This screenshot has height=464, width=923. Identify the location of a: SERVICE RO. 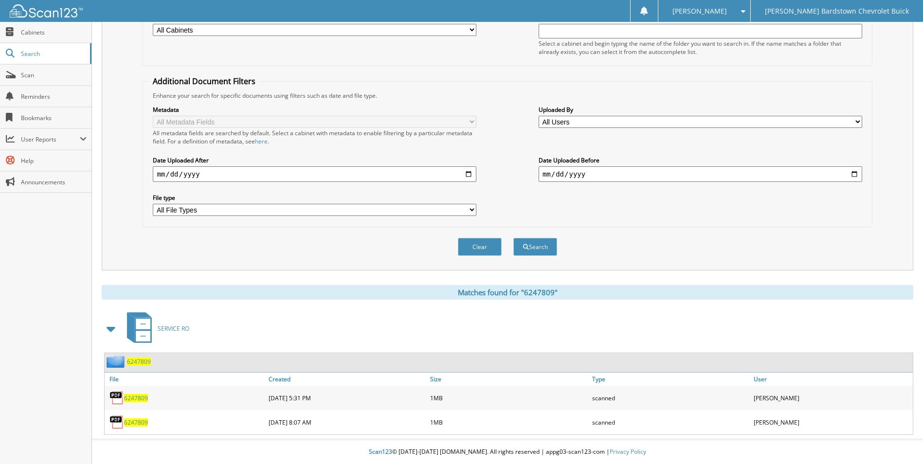
(155, 329).